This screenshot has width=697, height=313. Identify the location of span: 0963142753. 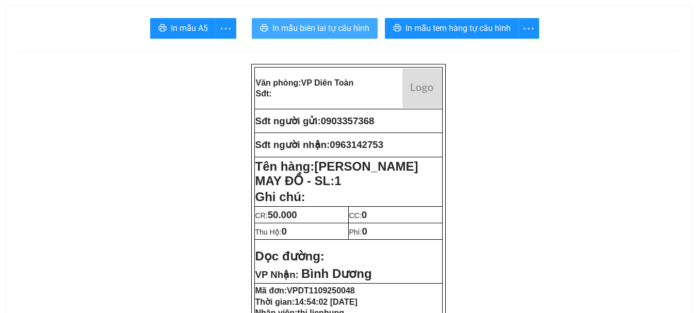
(356, 144).